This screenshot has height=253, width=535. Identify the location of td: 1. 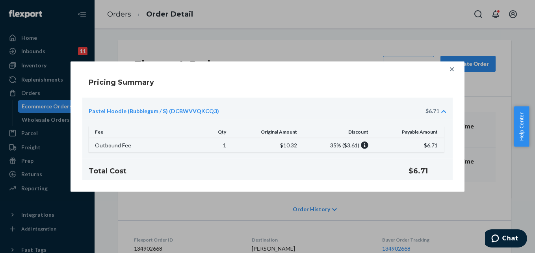
(213, 145).